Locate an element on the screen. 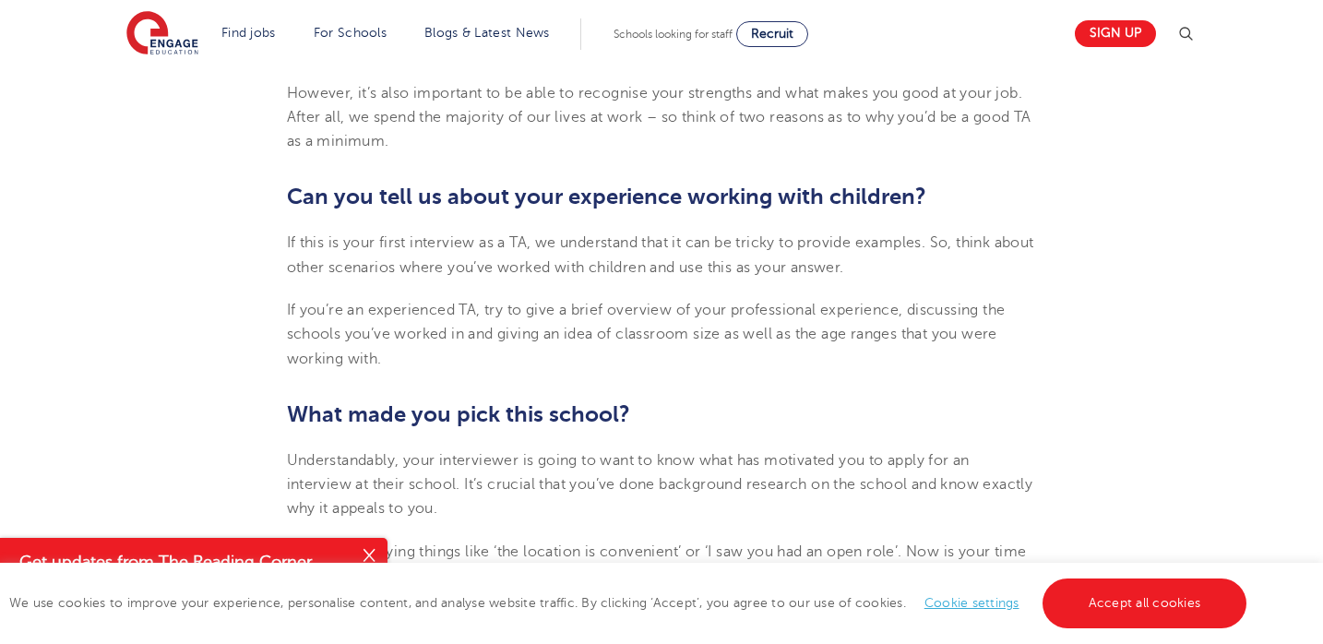  span: We use cookies to improve your experience, personalise content, and analyse website traffic. By c... is located at coordinates (630, 602).